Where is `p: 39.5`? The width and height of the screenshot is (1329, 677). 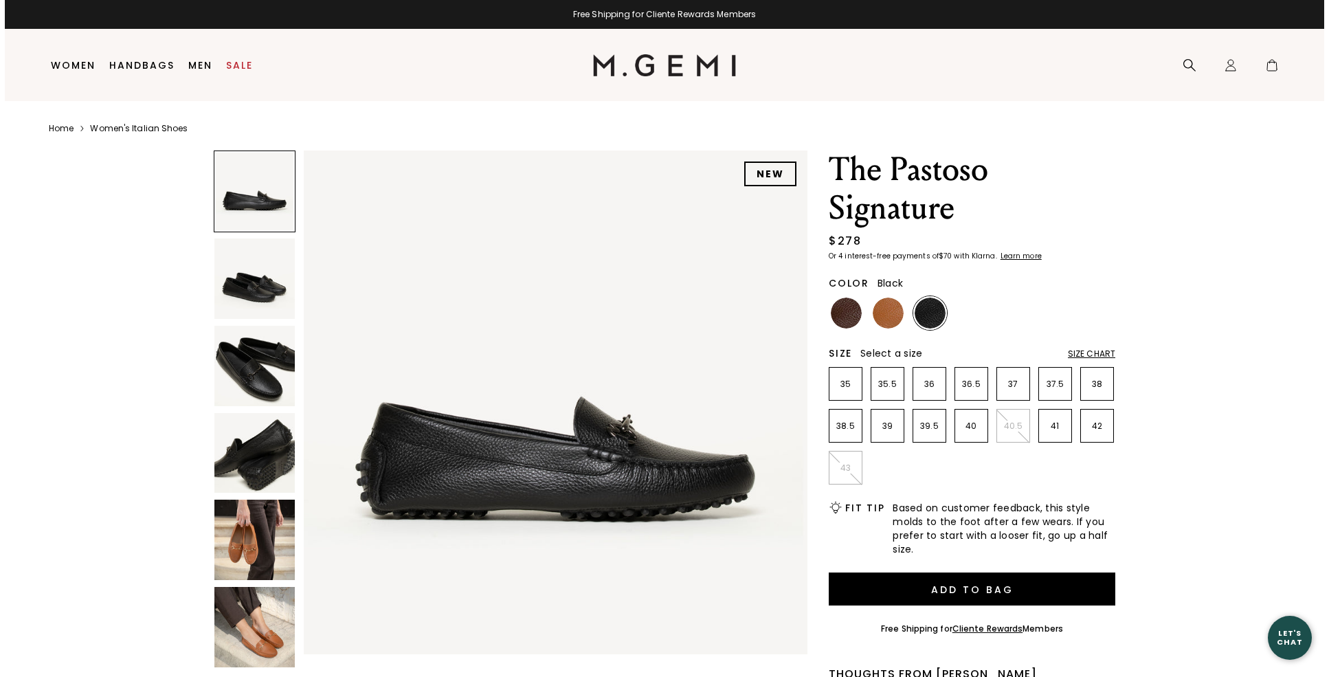
p: 39.5 is located at coordinates (929, 426).